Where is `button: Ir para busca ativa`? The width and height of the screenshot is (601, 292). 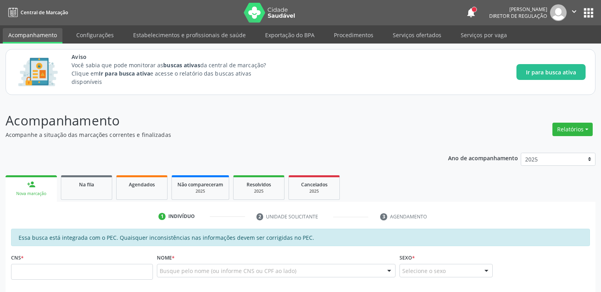
button: Ir para busca ativa is located at coordinates (551, 72).